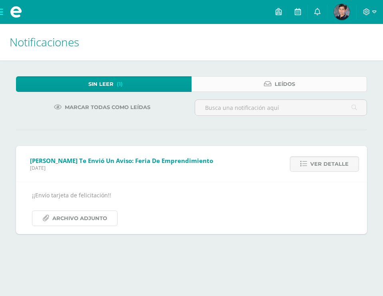 This screenshot has width=383, height=296. What do you see at coordinates (279, 84) in the screenshot?
I see `a: Leídos` at bounding box center [279, 84].